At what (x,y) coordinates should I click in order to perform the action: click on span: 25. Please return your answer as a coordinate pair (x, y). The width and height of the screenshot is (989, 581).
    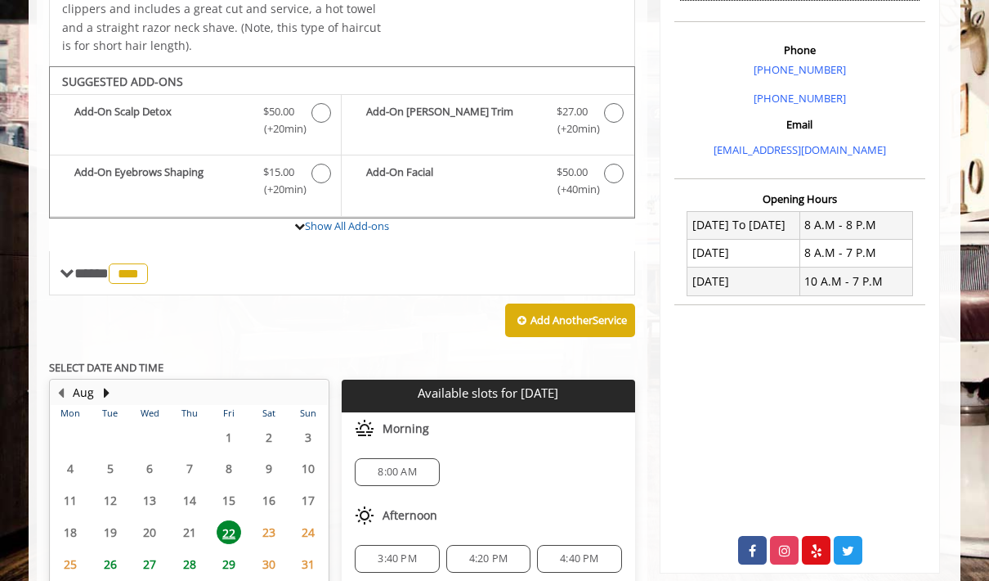
    Looking at the image, I should click on (70, 563).